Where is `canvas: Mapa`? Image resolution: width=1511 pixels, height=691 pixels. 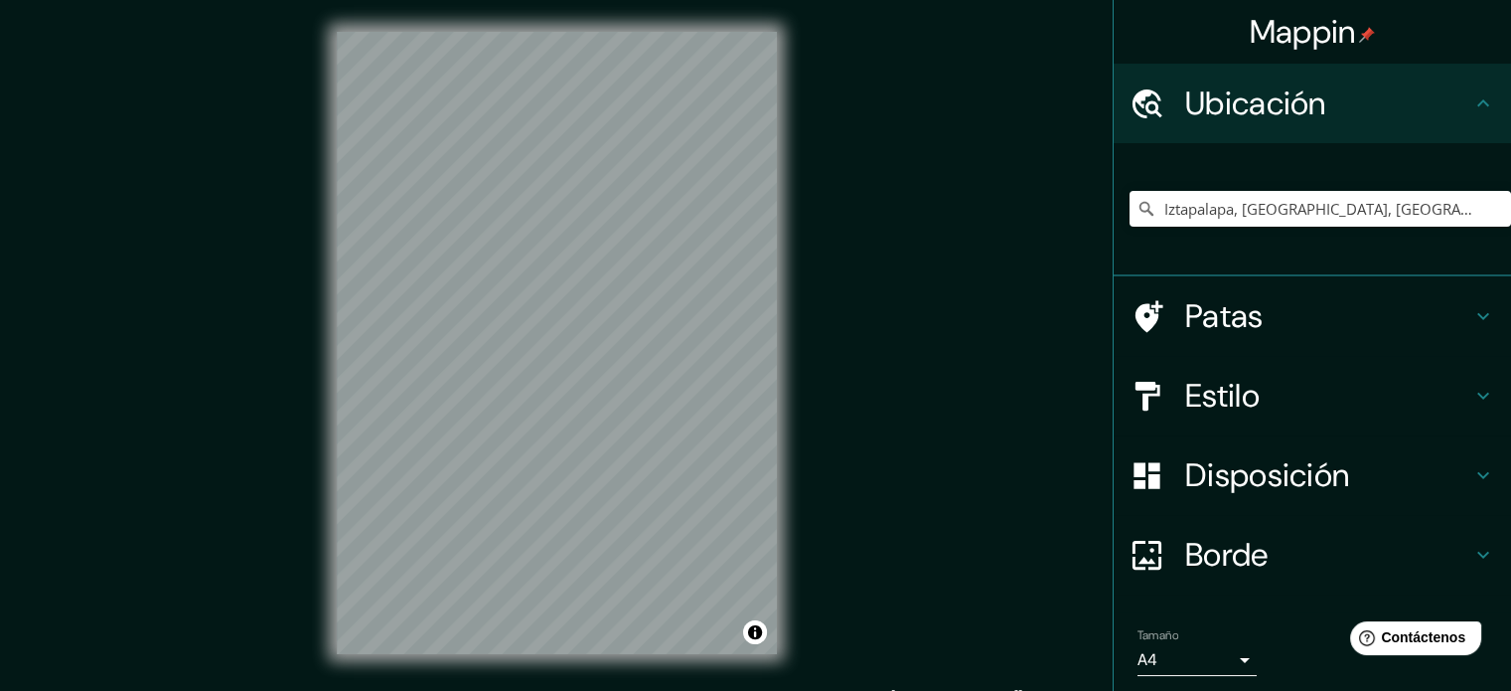 canvas: Mapa is located at coordinates (556, 343).